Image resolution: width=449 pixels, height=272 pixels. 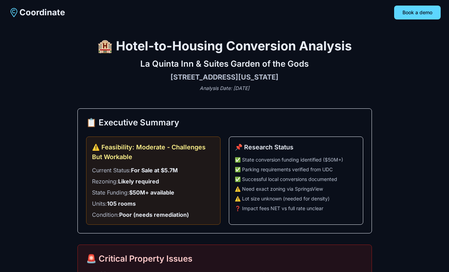 I want to click on strong: $50M+ available, so click(x=152, y=193).